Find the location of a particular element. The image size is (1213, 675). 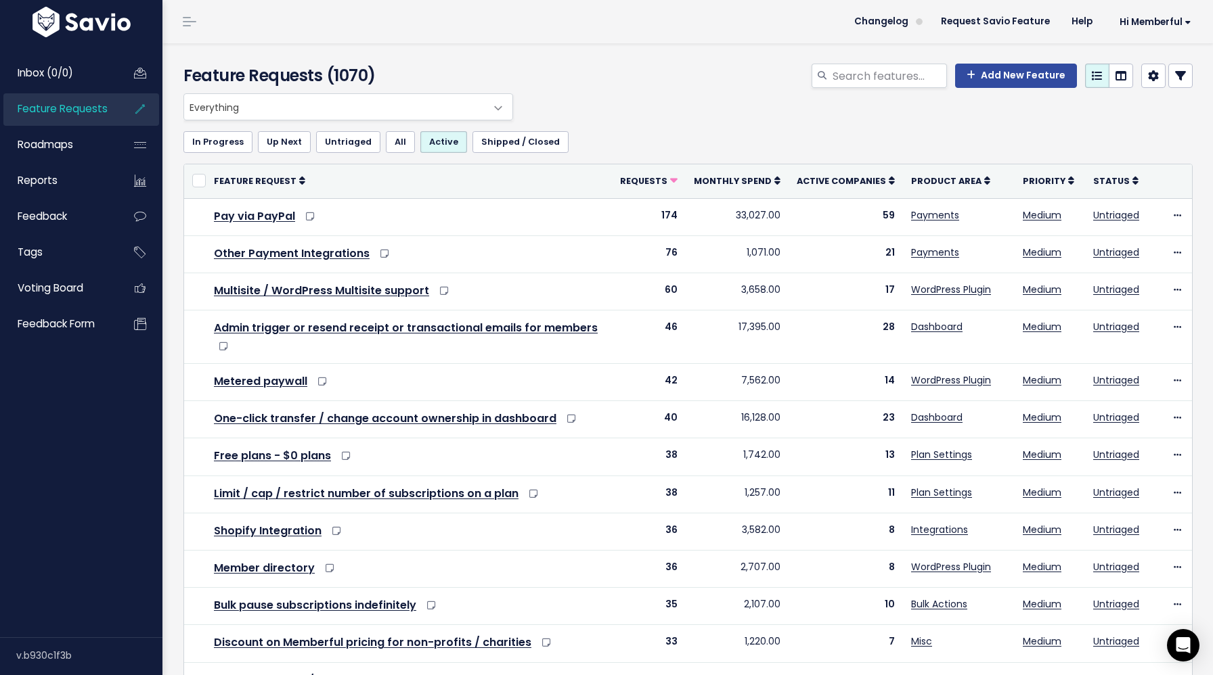

a: In Progress is located at coordinates (218, 142).